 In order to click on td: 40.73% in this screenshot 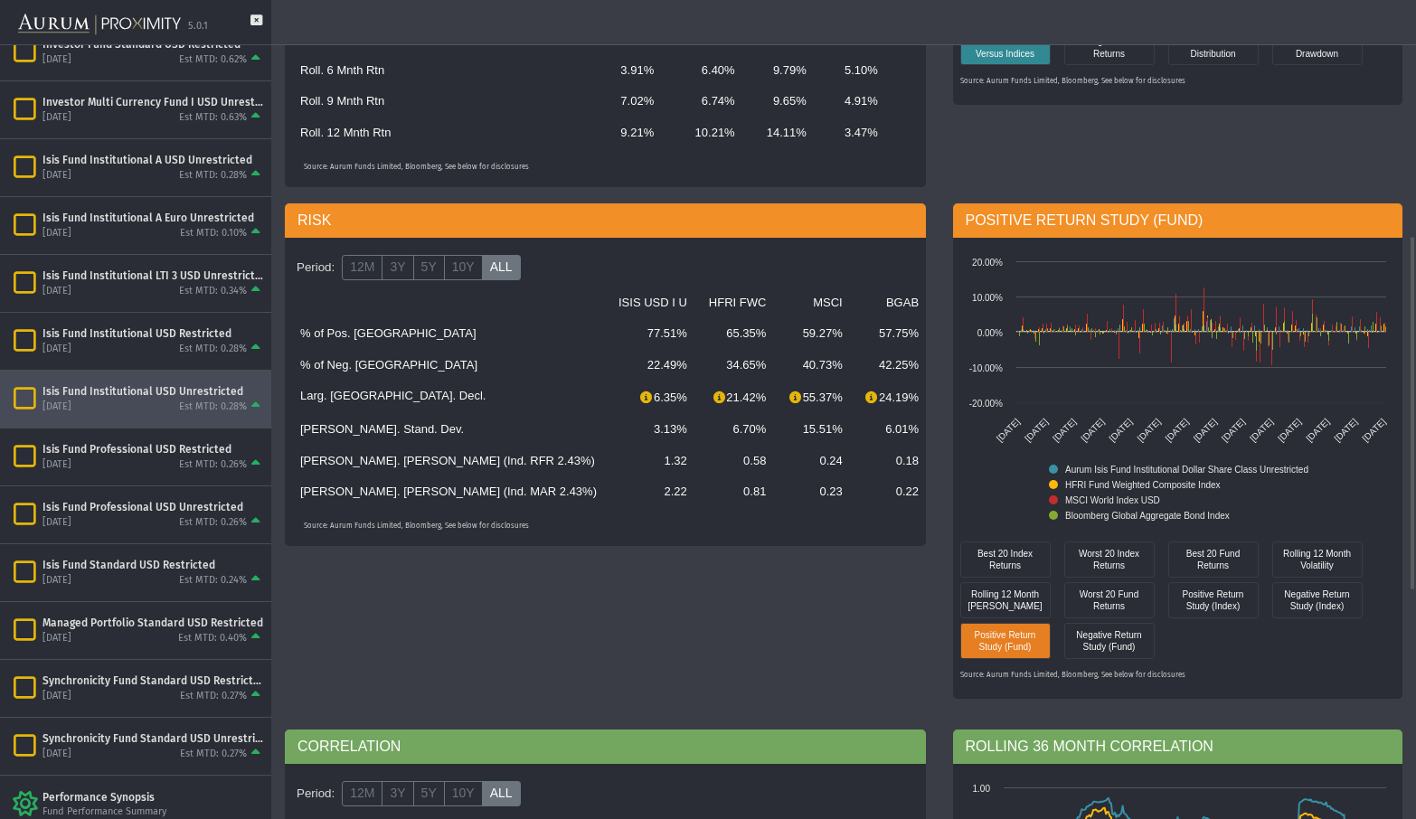, I will do `click(815, 365)`.